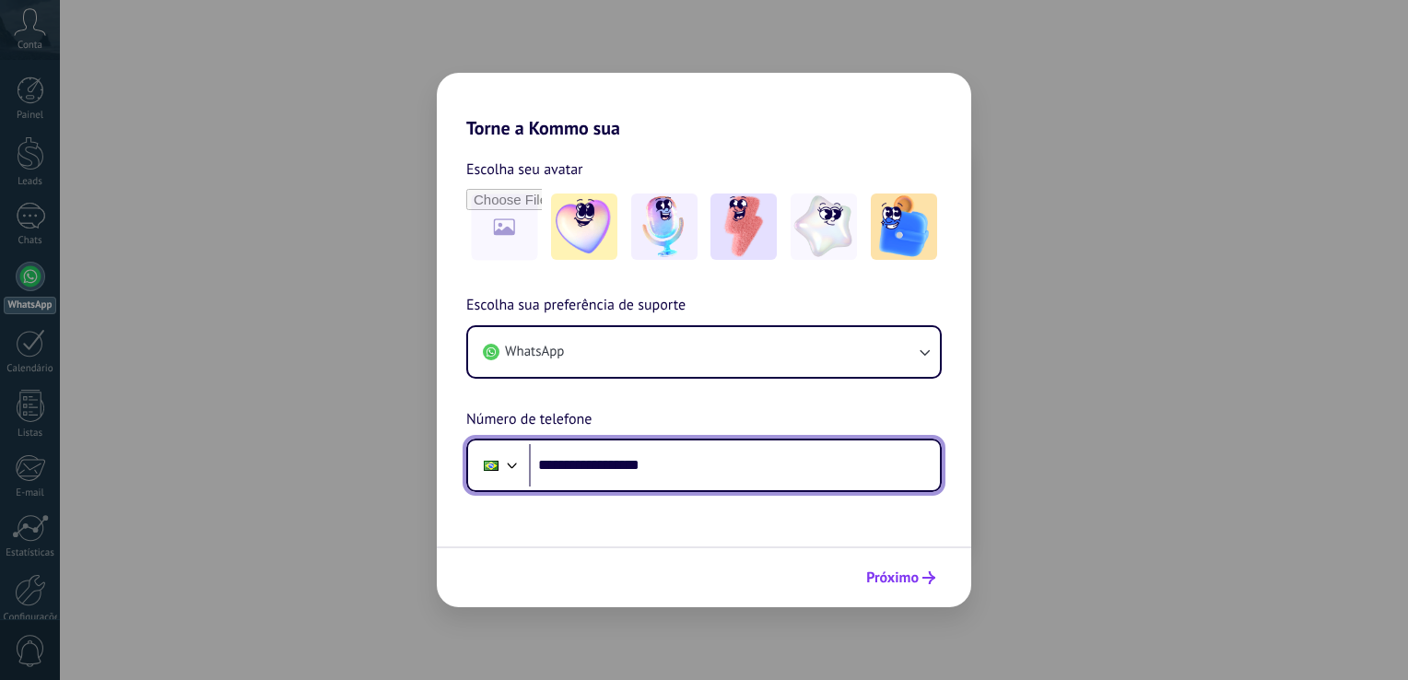  I want to click on button: Próximo, so click(900, 578).